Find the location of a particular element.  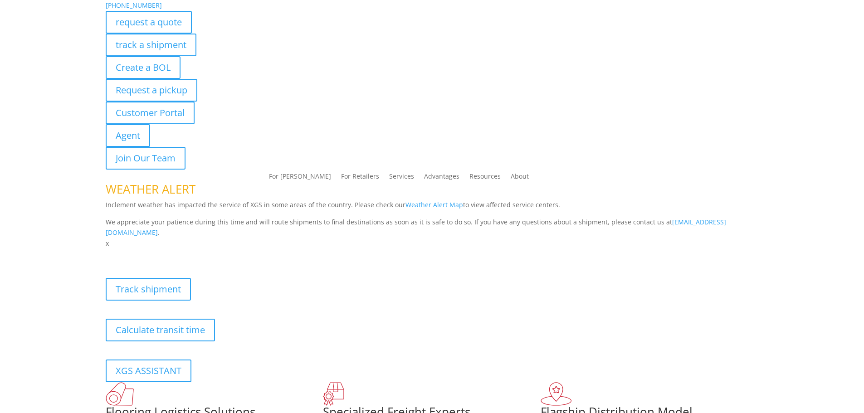

p: Inclement weather has impacted the service of XGS in some areas of the country. Please check our ... is located at coordinates (432, 208).